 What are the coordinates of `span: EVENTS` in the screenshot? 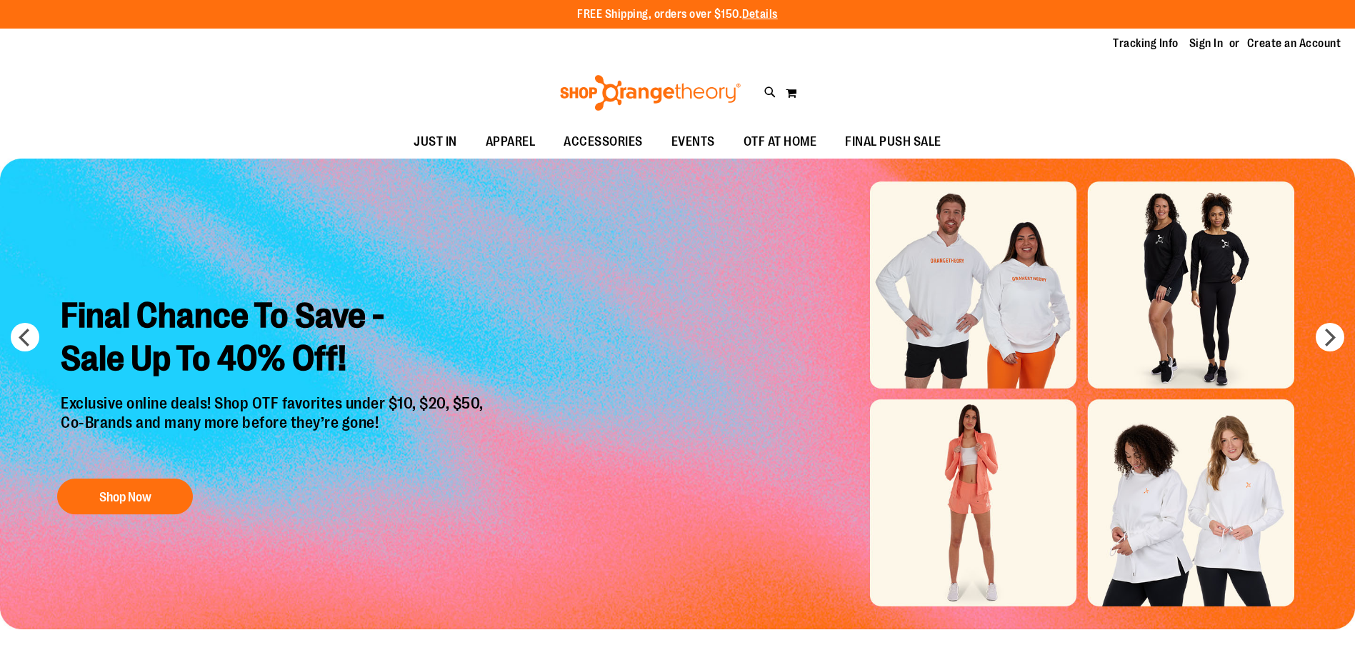 It's located at (693, 141).